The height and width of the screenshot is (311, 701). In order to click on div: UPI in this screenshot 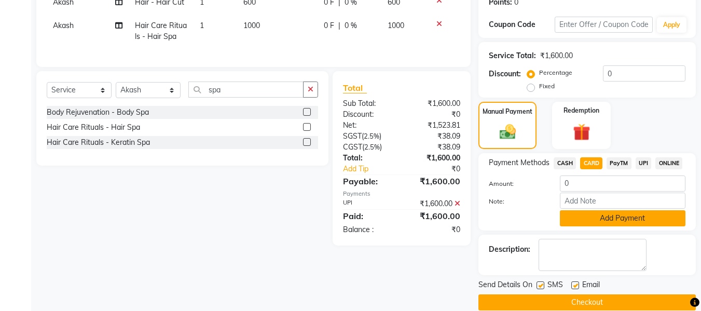, I will do `click(369, 204)`.